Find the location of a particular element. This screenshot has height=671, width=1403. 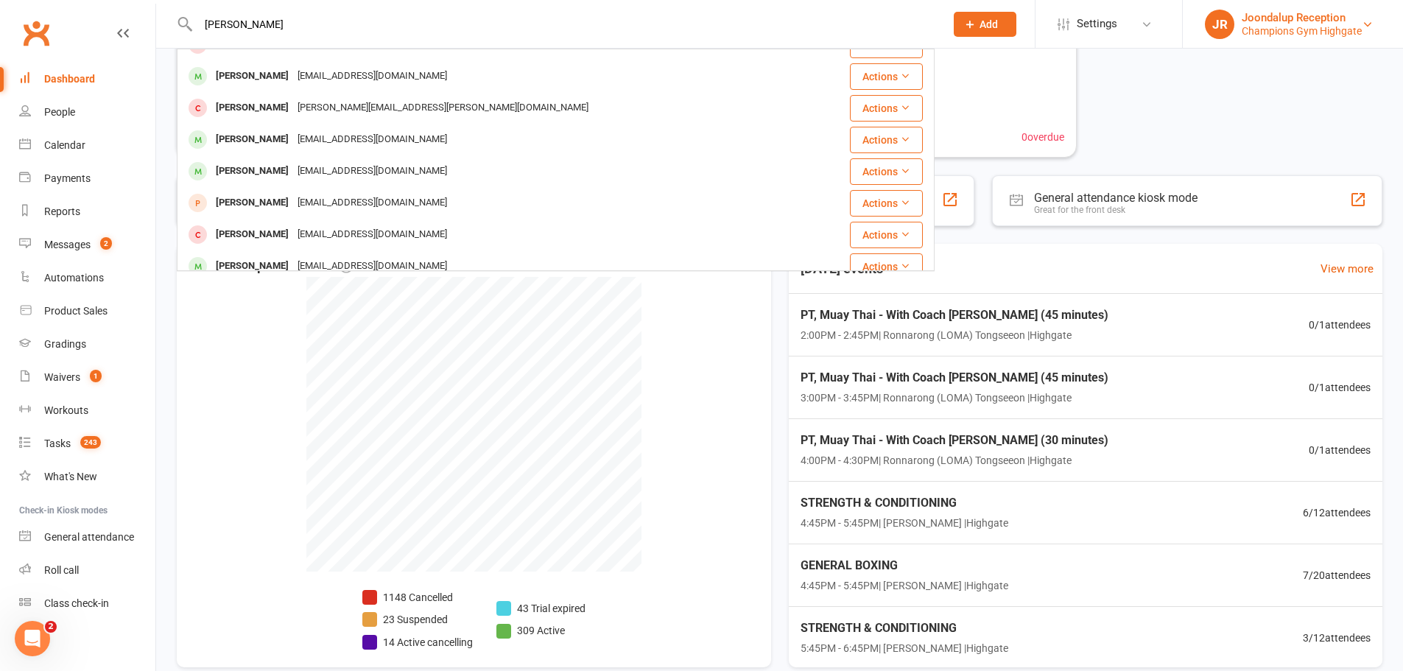

a: View more is located at coordinates (1347, 269).